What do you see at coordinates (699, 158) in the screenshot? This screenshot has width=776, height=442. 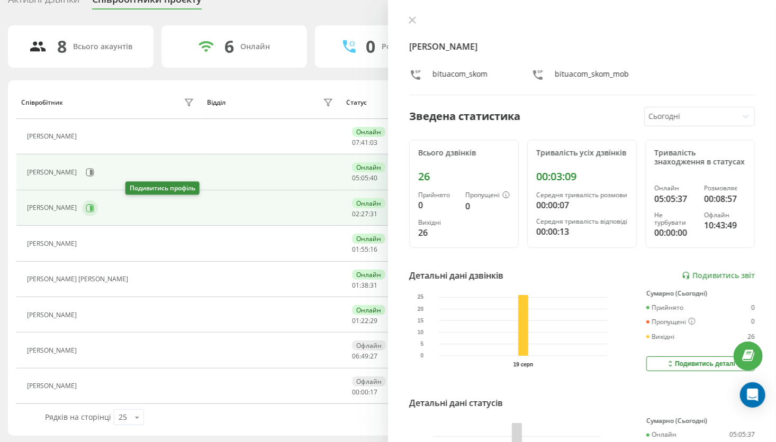 I see `div: Тривалість знаходження в статусах` at bounding box center [699, 158].